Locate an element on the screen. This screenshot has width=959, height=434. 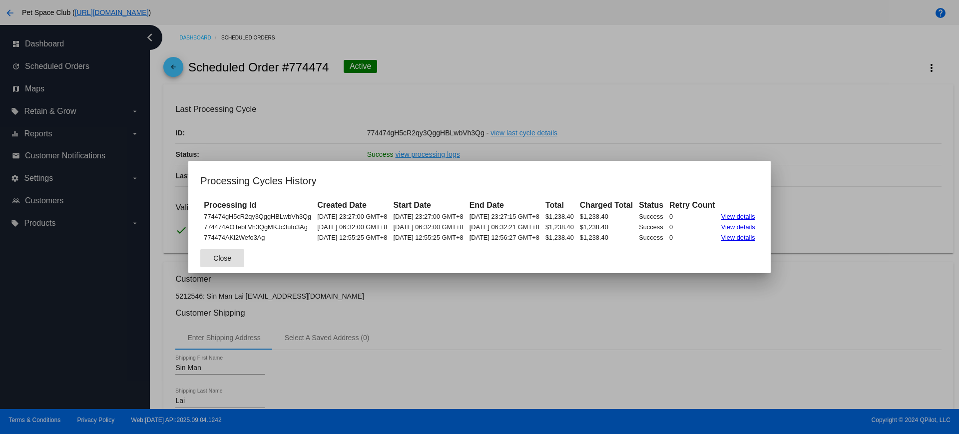
h1: Processing Cycles History is located at coordinates (479, 181).